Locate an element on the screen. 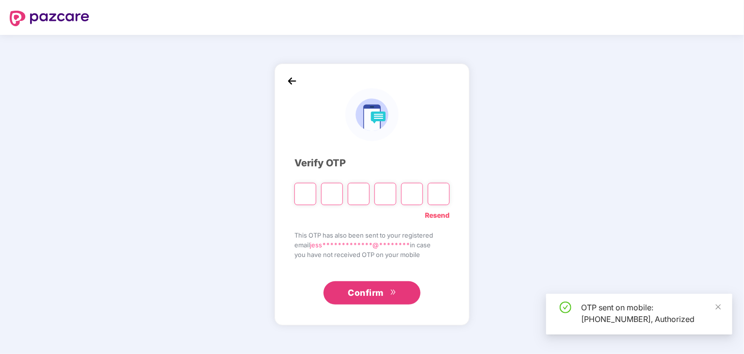  span: you have not received OTP on your mobile is located at coordinates (372, 255).